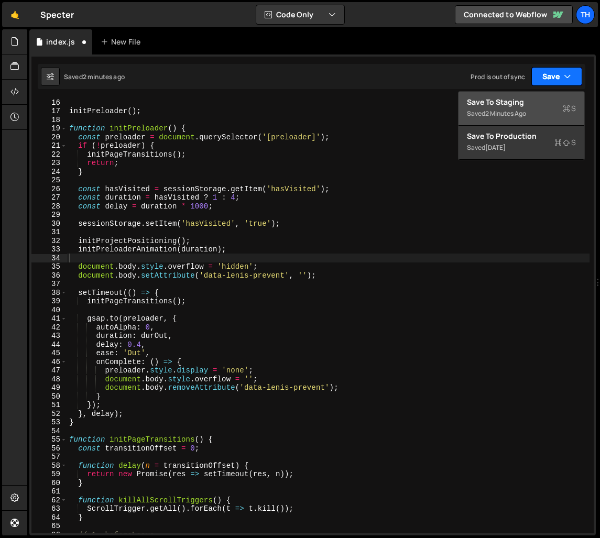  What do you see at coordinates (60, 42) in the screenshot?
I see `div: index.js` at bounding box center [60, 42].